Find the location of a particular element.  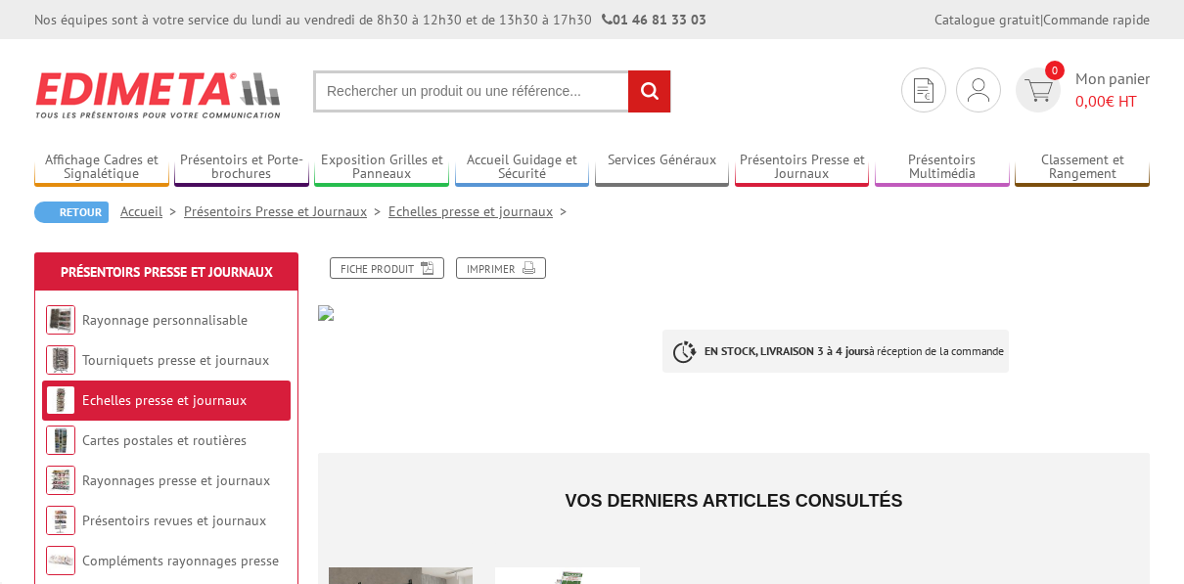

img: Edimeta is located at coordinates (158, 95).